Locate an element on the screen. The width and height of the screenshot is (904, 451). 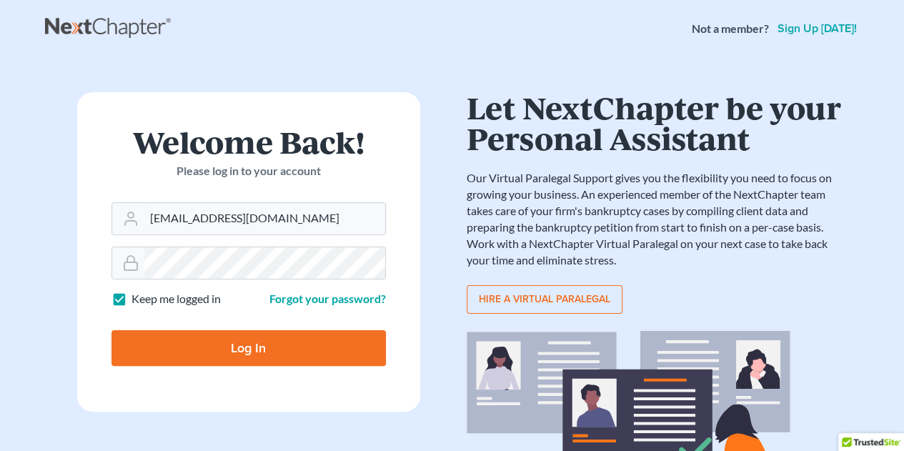
h1: Welcome Back! is located at coordinates (249, 141).